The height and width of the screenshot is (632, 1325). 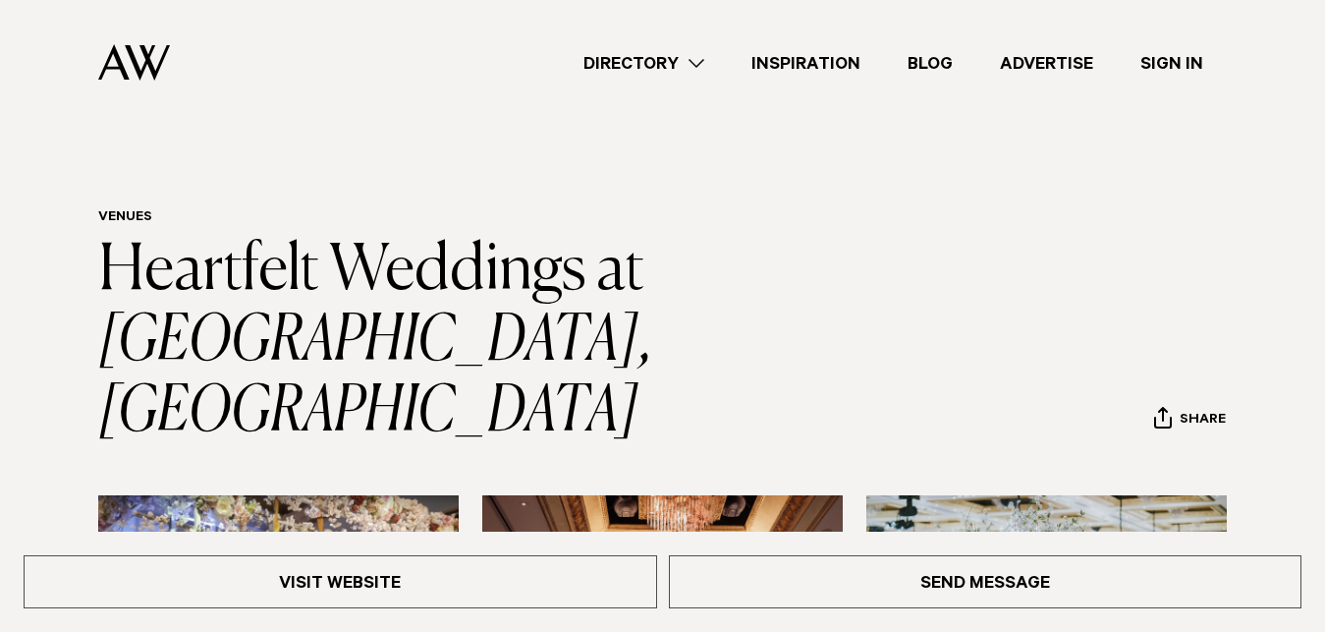 What do you see at coordinates (643, 63) in the screenshot?
I see `a: Directory` at bounding box center [643, 63].